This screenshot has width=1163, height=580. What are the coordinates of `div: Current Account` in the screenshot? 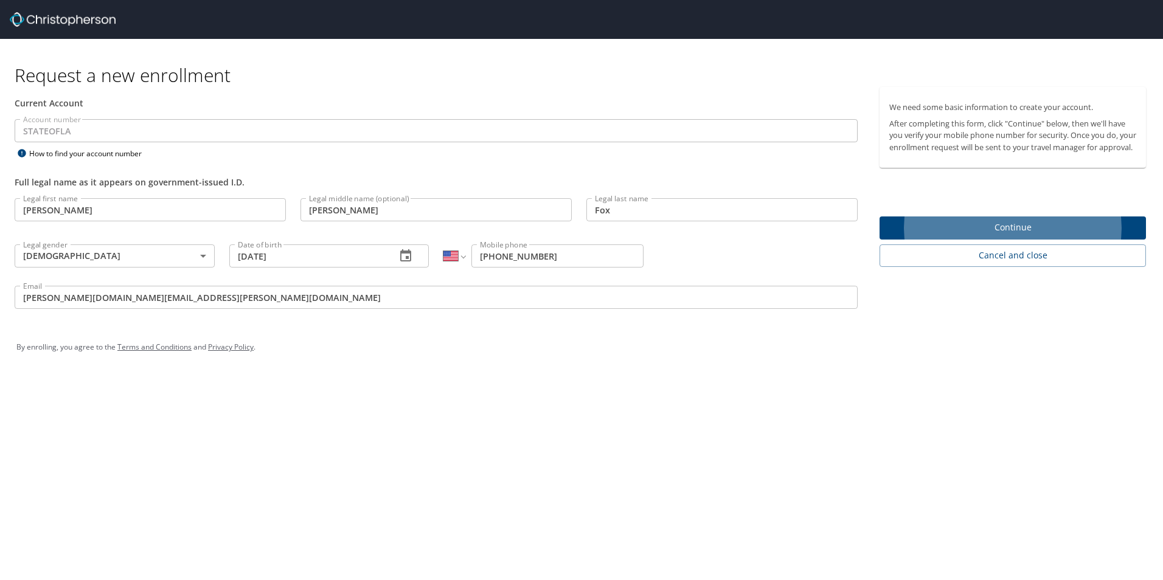 It's located at (436, 103).